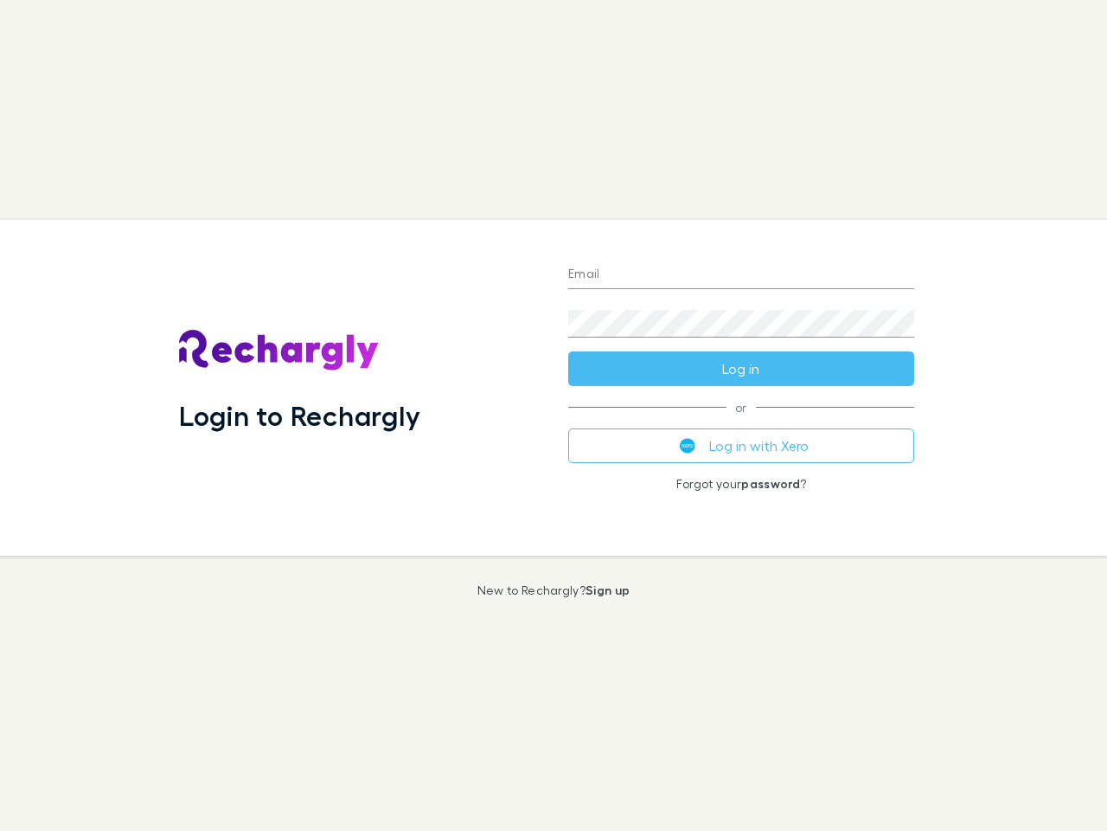 The height and width of the screenshot is (831, 1107). I want to click on button: Log in, so click(741, 369).